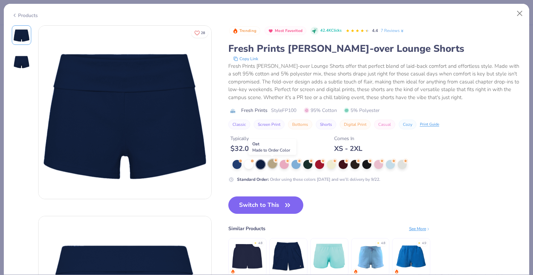 This screenshot has height=275, width=533. Describe the element at coordinates (329, 255) in the screenshot. I see `img: Augusta Ladies' Wayfarer Shorts` at that location.